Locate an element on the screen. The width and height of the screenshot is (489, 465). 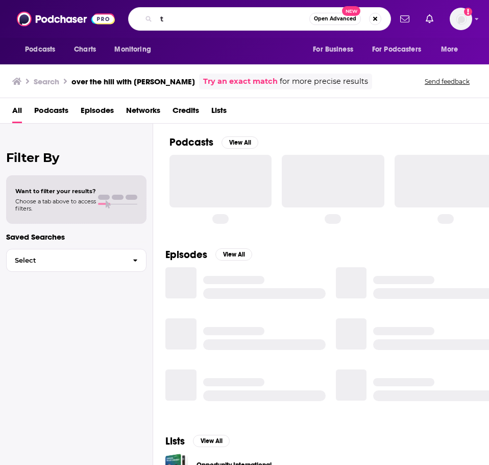
a: Podcasts is located at coordinates (51, 112).